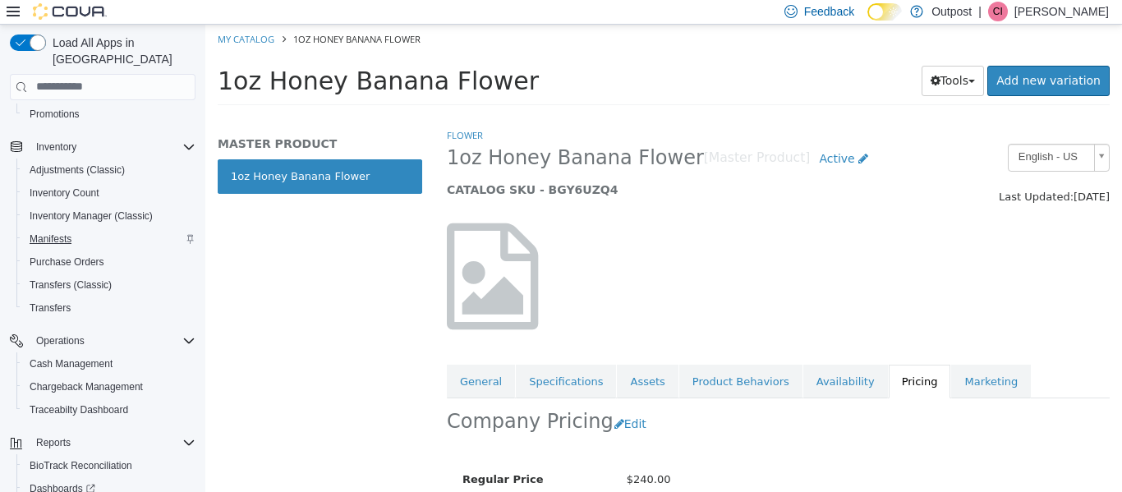 The image size is (1122, 492). Describe the element at coordinates (998, 11) in the screenshot. I see `span: CI` at that location.